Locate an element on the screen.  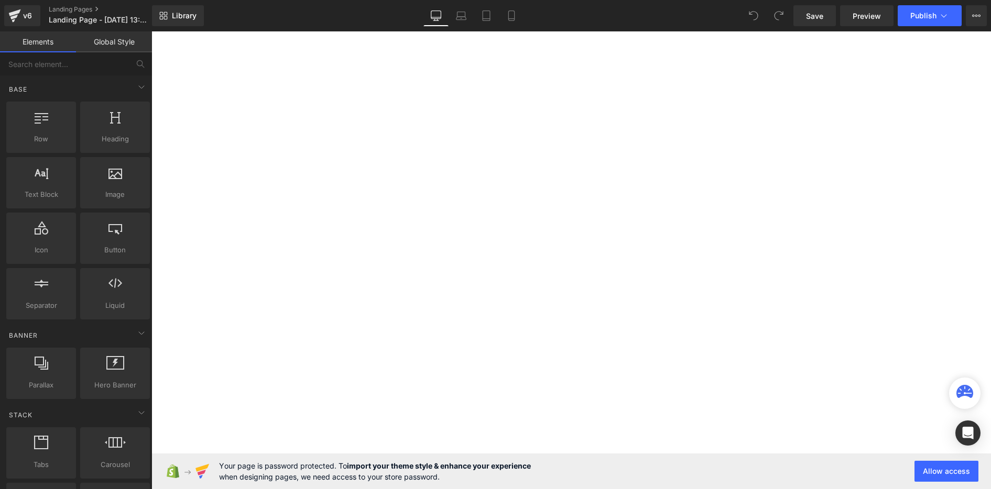
span: Banner is located at coordinates (23, 335).